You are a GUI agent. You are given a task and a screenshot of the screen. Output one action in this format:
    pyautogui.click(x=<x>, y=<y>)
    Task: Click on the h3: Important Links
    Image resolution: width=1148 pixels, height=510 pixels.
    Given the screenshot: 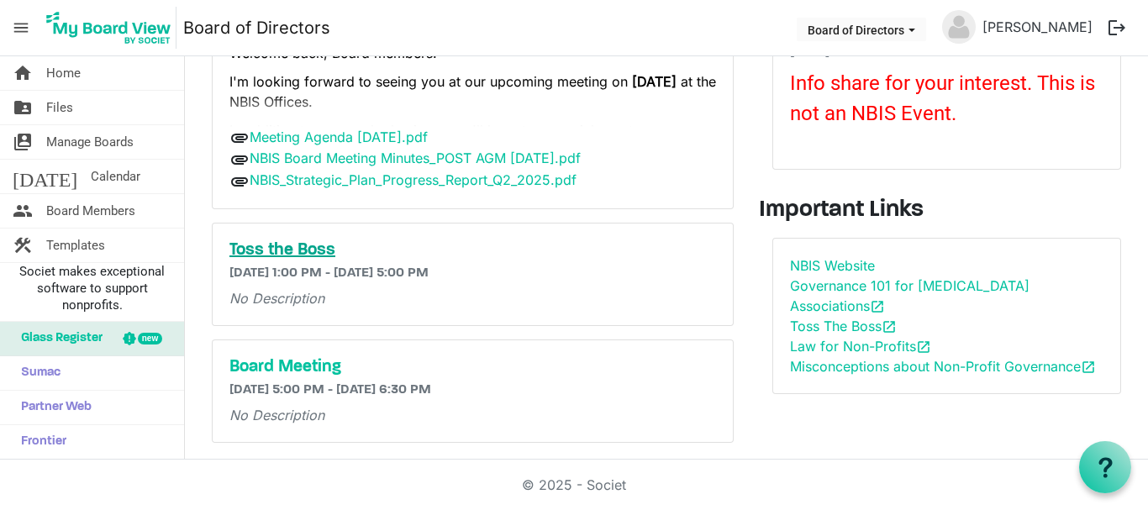 What is the action you would take?
    pyautogui.click(x=946, y=211)
    